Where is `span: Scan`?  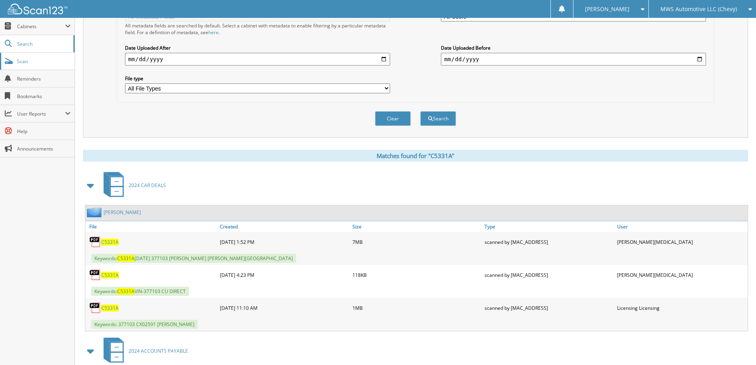 span: Scan is located at coordinates (44, 61).